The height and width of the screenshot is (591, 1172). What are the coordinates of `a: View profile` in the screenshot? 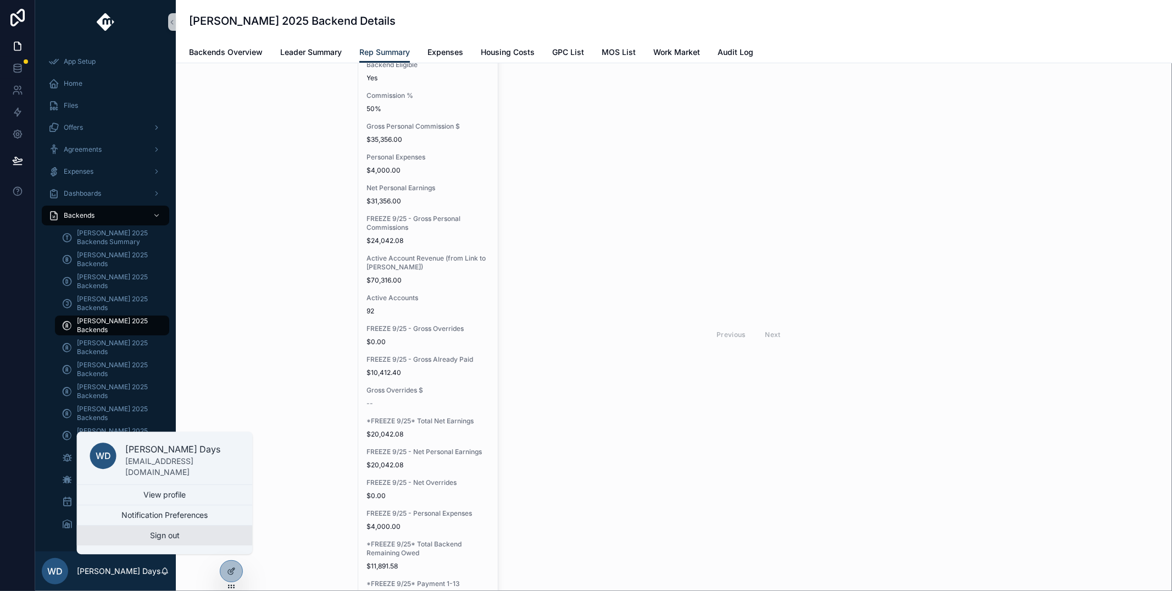 It's located at (165, 494).